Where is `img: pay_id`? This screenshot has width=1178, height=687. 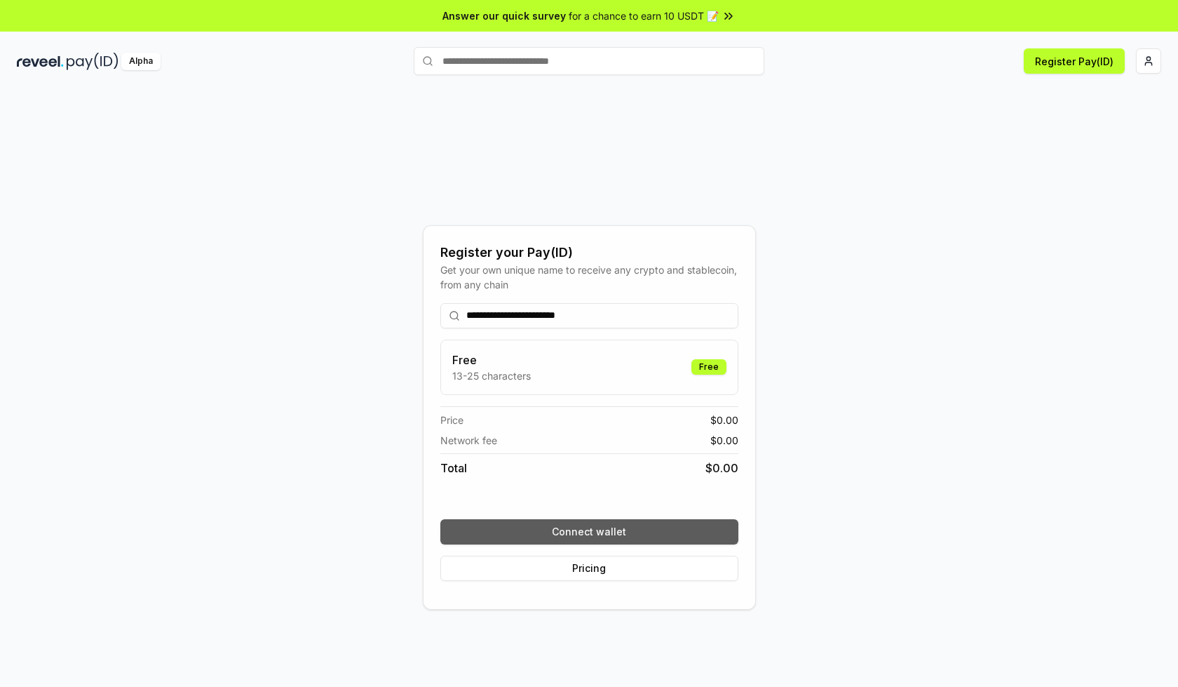 img: pay_id is located at coordinates (93, 61).